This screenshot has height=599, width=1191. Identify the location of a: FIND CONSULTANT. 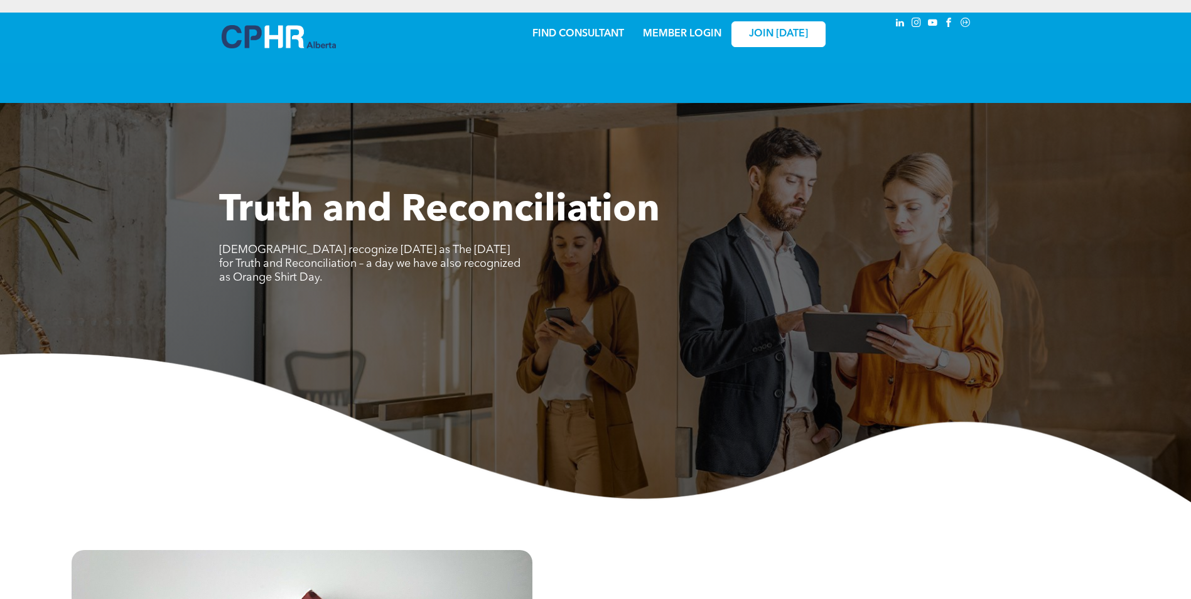
(578, 34).